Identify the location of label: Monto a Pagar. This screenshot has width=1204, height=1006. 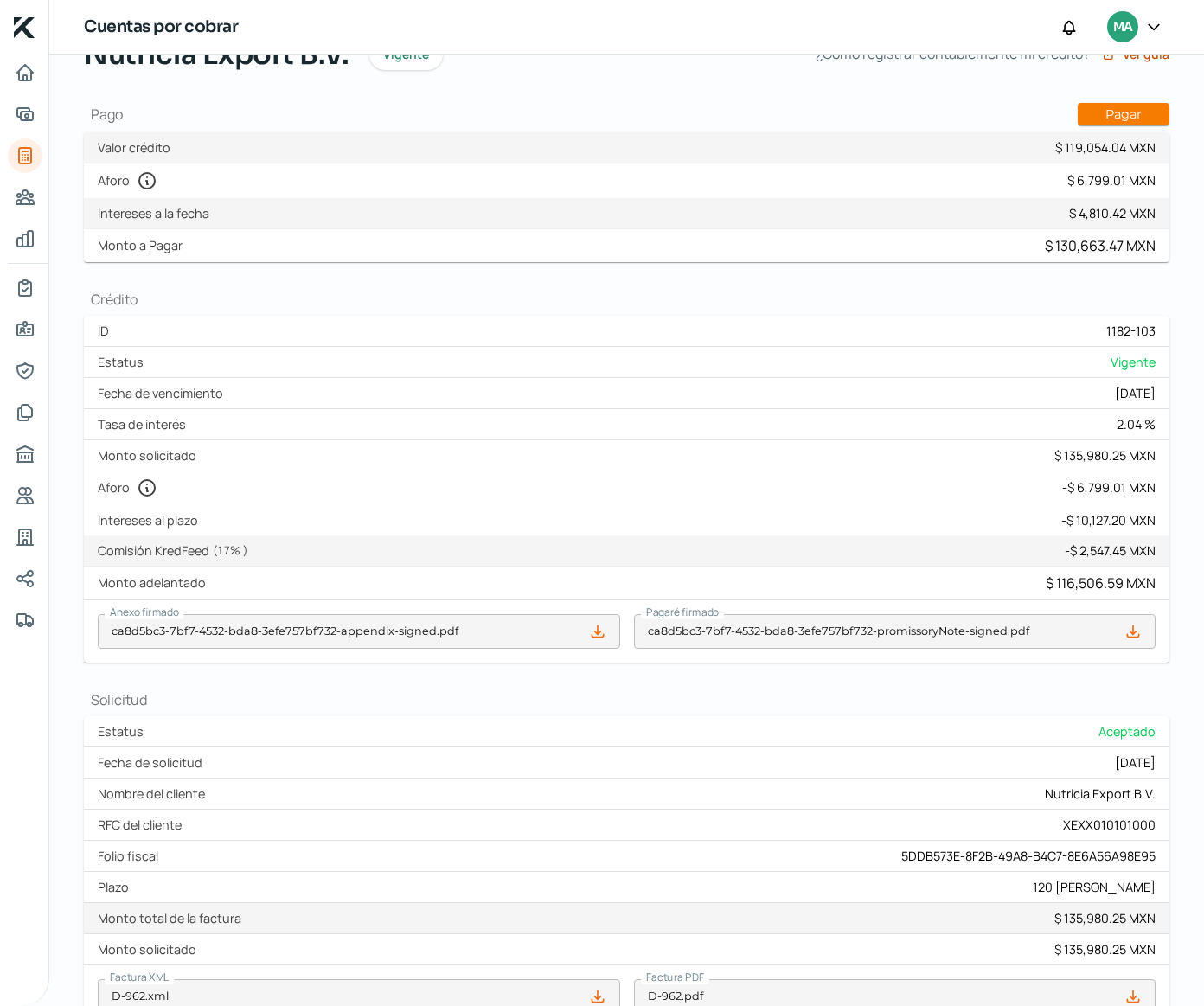
(143, 244).